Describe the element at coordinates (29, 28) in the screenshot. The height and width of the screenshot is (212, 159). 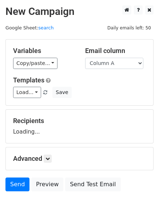
I see `small: Google Sheet:` at that location.